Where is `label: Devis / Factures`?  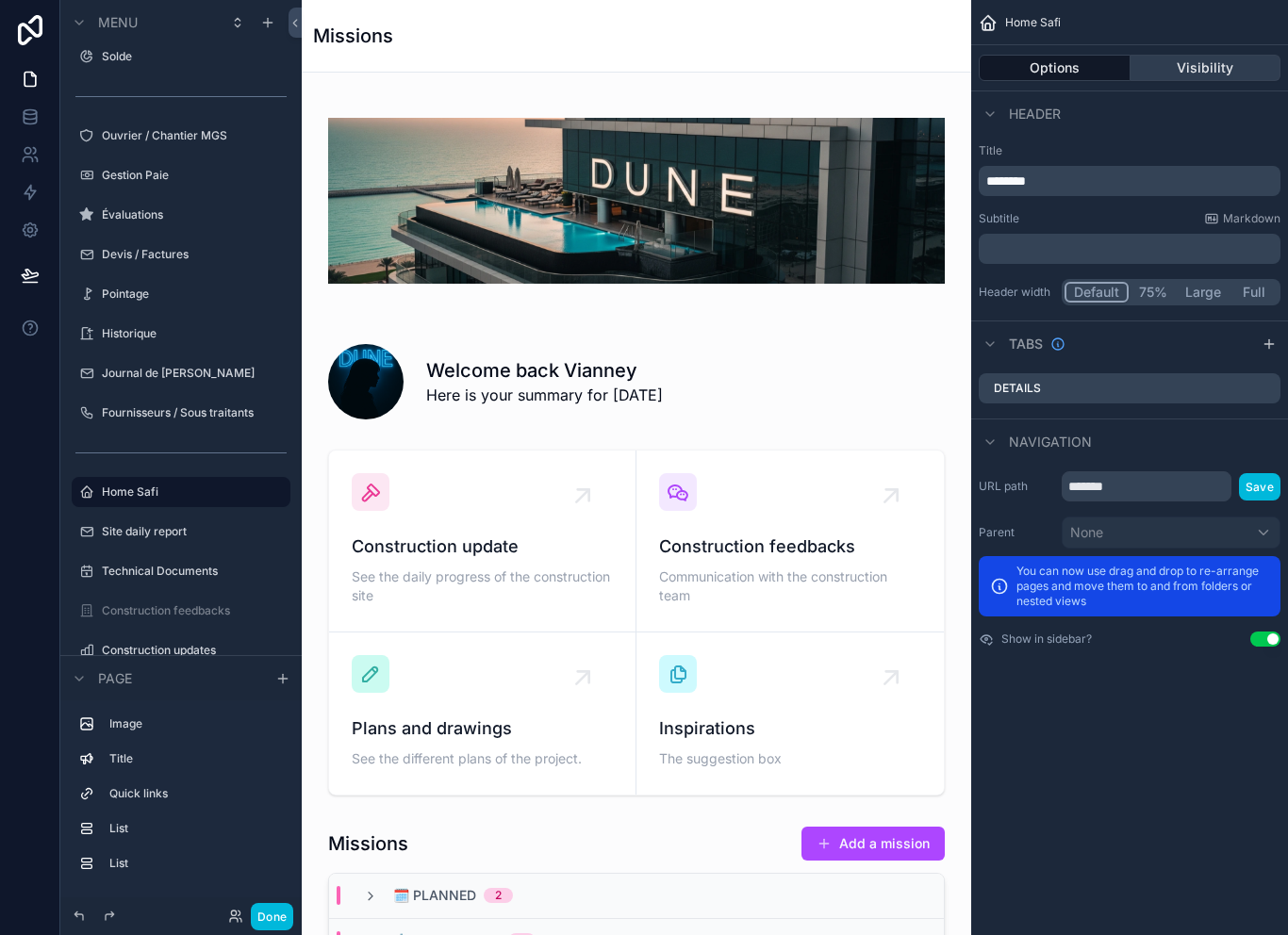 label: Devis / Factures is located at coordinates (191, 255).